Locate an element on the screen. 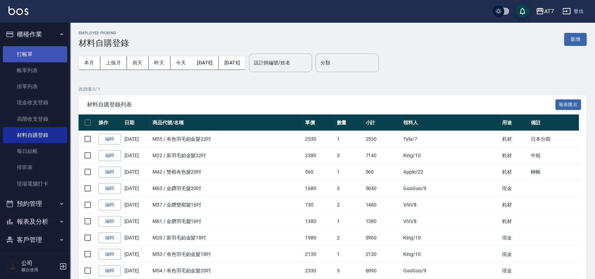  td: 730 is located at coordinates (319, 205).